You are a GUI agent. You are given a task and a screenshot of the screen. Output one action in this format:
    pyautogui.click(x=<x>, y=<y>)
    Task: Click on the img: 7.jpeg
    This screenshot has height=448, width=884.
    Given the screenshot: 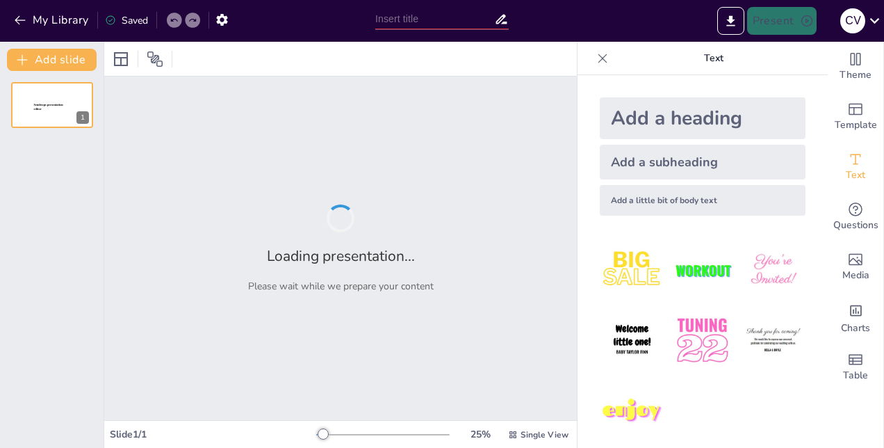 What is the action you would take?
    pyautogui.click(x=632, y=411)
    